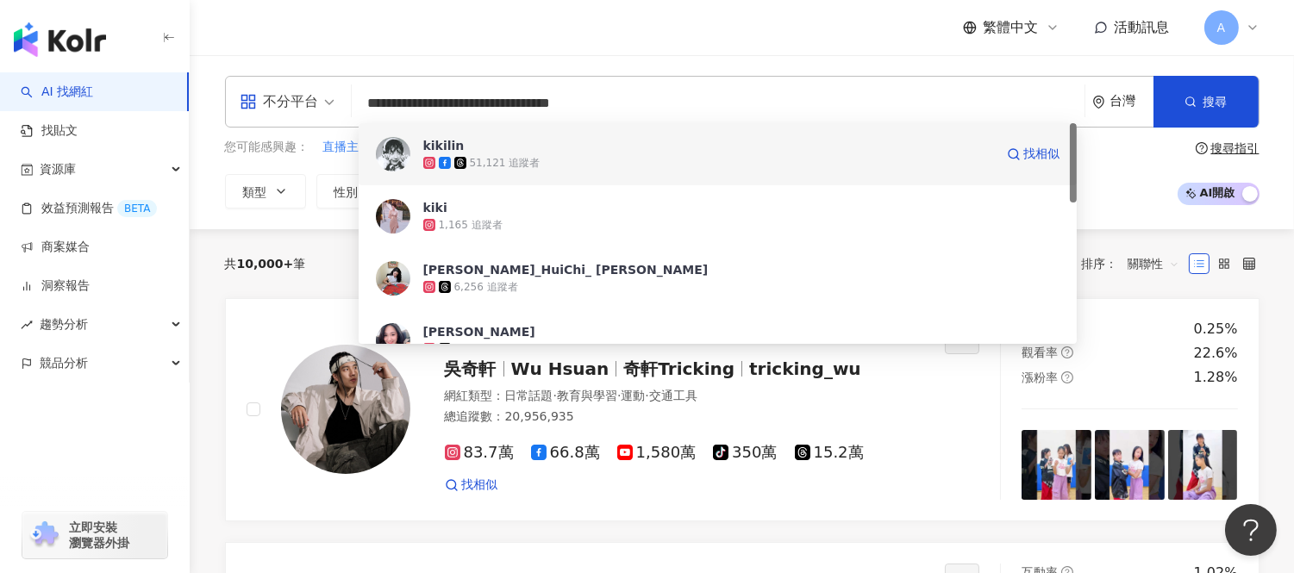 The height and width of the screenshot is (573, 1294). I want to click on a: 效益預測報告BETA, so click(89, 209).